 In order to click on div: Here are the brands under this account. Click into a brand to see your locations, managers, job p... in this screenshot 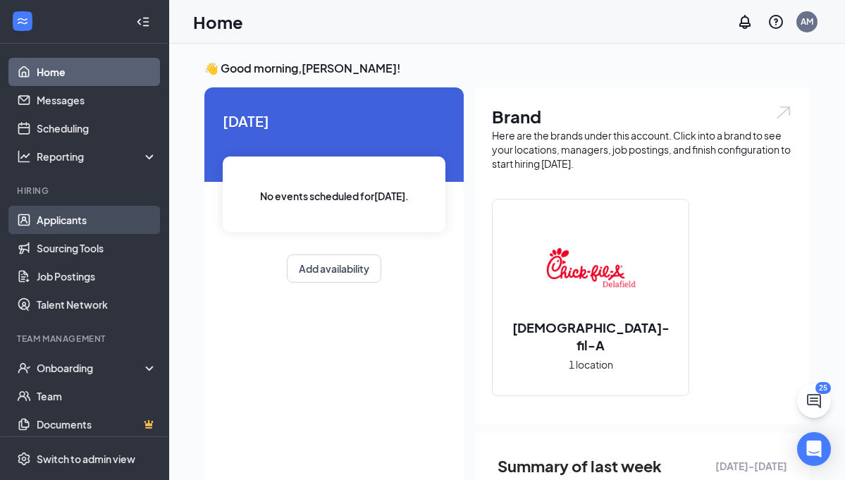, I will do `click(642, 149)`.